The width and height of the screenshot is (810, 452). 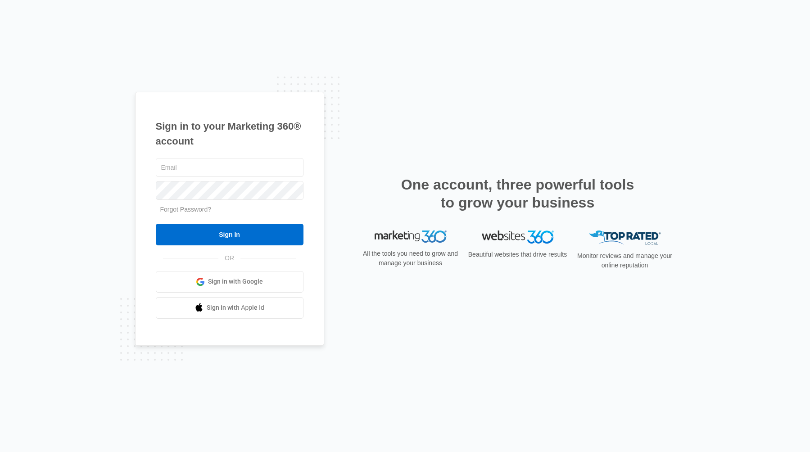 I want to click on h2: One account, three powerful tools to grow your business, so click(x=518, y=194).